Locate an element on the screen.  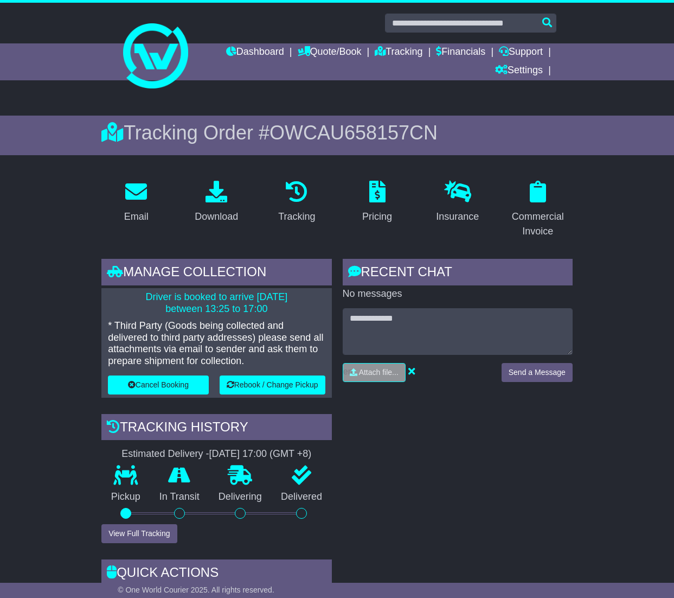
p: Delivering is located at coordinates (240, 497).